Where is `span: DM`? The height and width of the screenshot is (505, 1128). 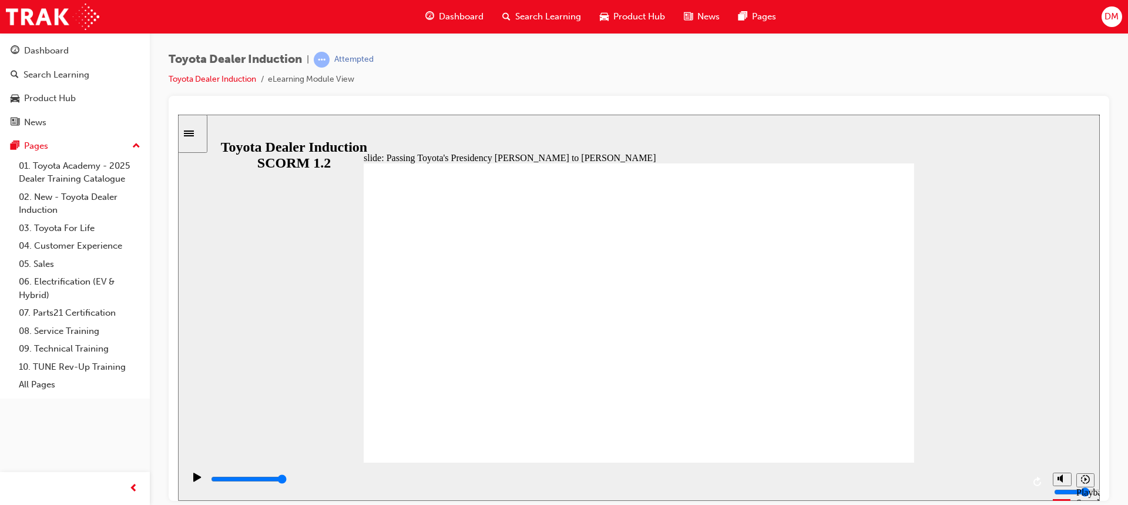 span: DM is located at coordinates (1112, 16).